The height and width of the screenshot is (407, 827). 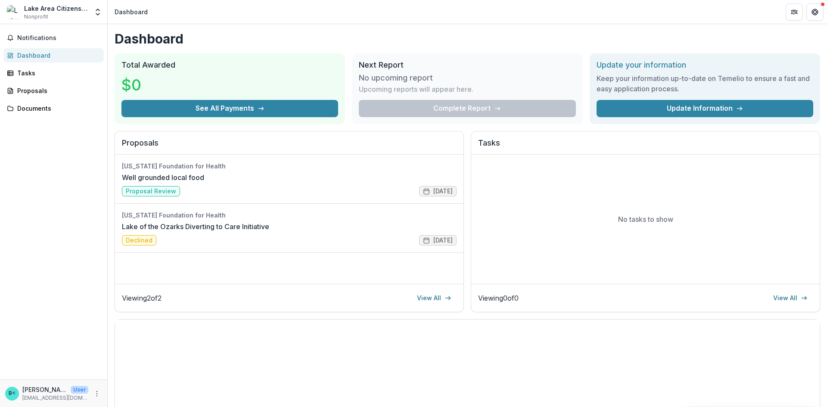 I want to click on nav: breadcrumb, so click(x=131, y=12).